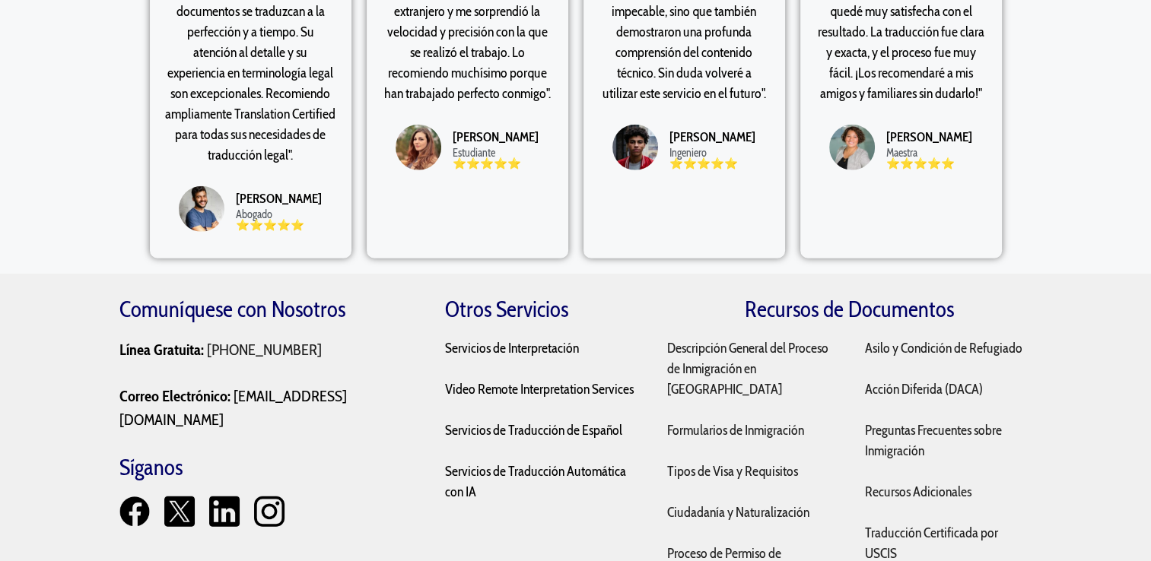 Image resolution: width=1151 pixels, height=561 pixels. What do you see at coordinates (918, 492) in the screenshot?
I see `a: Recursos Adicionales` at bounding box center [918, 492].